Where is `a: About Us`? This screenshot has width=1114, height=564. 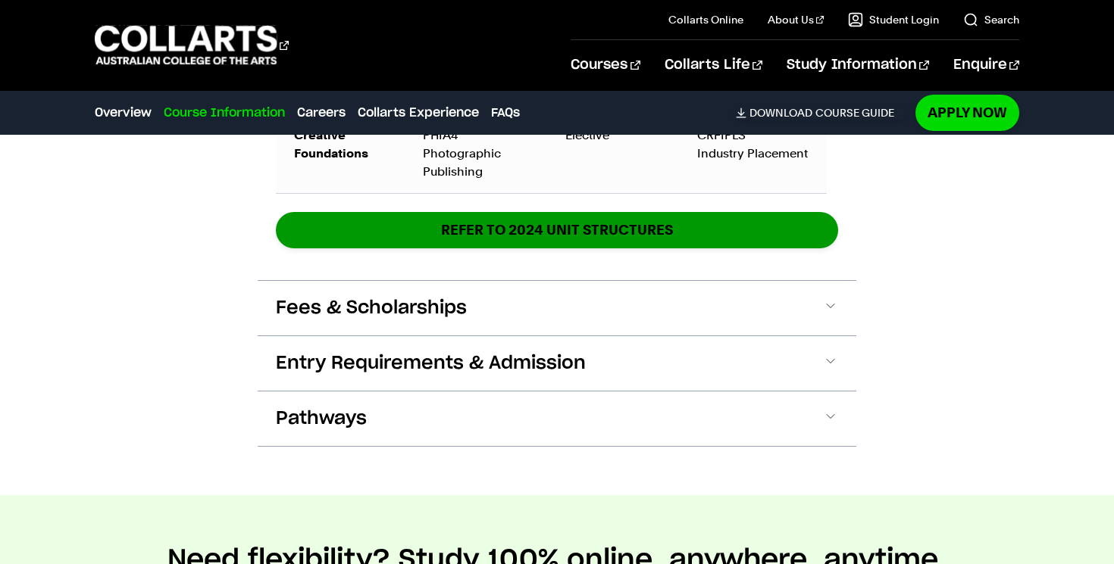
a: About Us is located at coordinates (795, 20).